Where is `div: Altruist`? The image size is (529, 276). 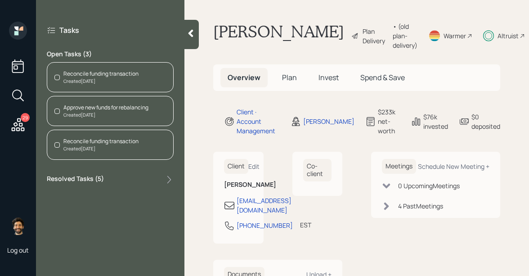 div: Altruist is located at coordinates (508, 36).